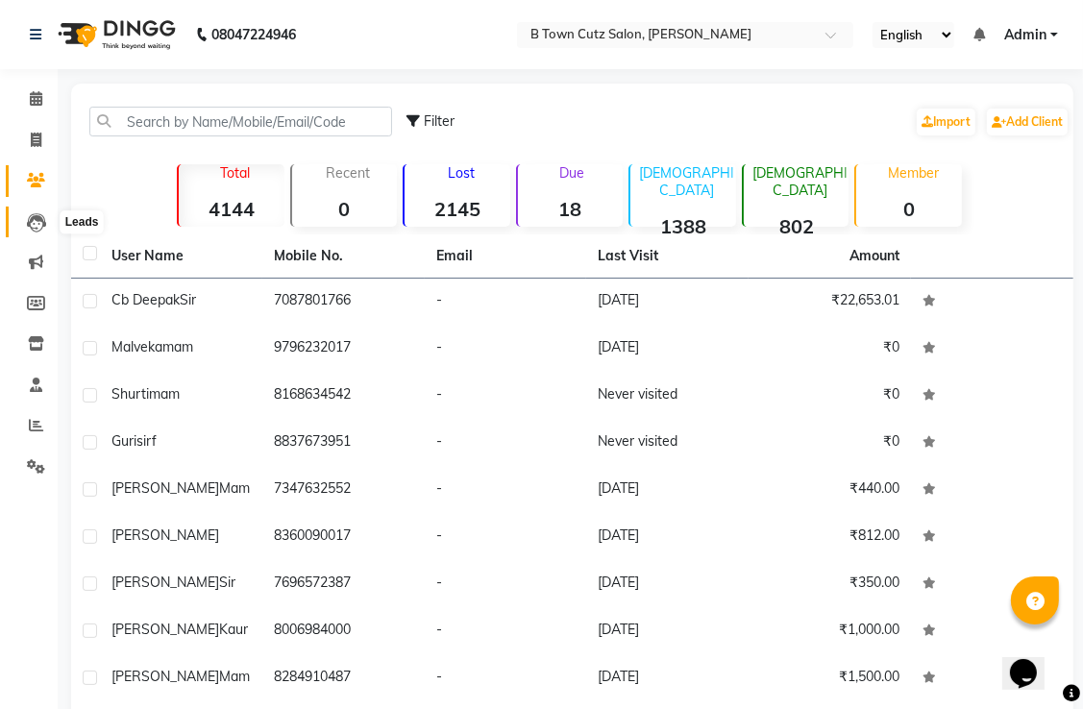 This screenshot has width=1083, height=709. What do you see at coordinates (797, 226) in the screenshot?
I see `strong: 802` at bounding box center [797, 226].